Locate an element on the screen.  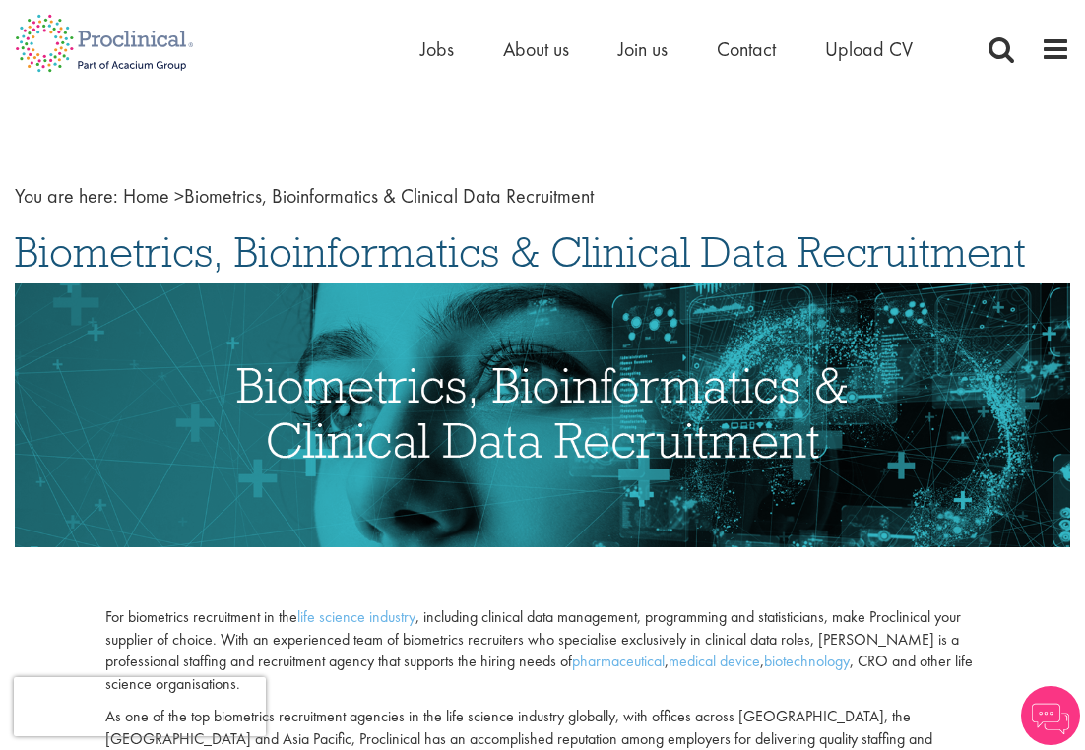
span: About us is located at coordinates (535, 49).